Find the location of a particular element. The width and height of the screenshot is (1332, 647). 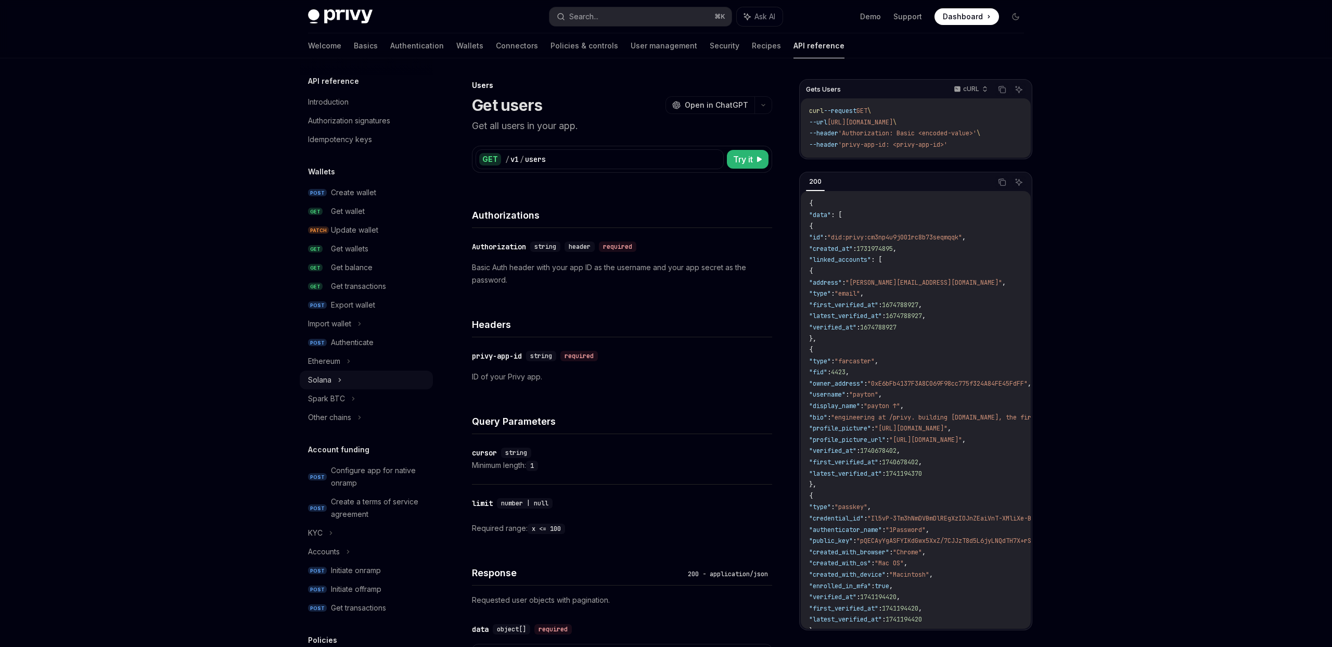

span: Dashboard is located at coordinates (963, 17).